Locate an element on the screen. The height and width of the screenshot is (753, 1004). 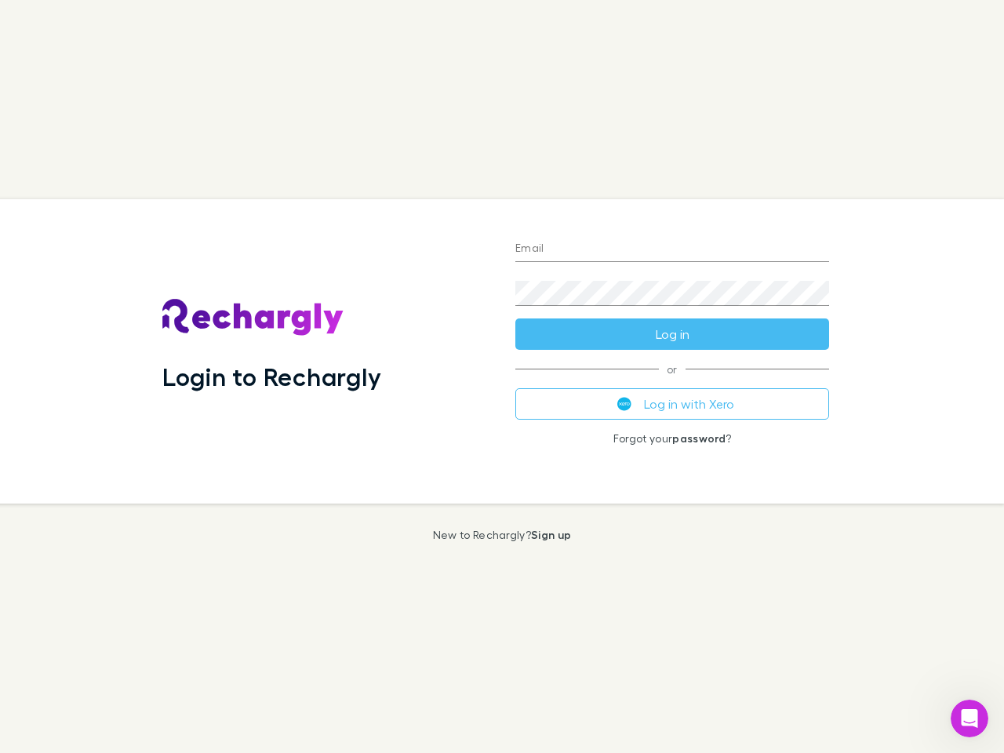
a: password is located at coordinates (699, 438).